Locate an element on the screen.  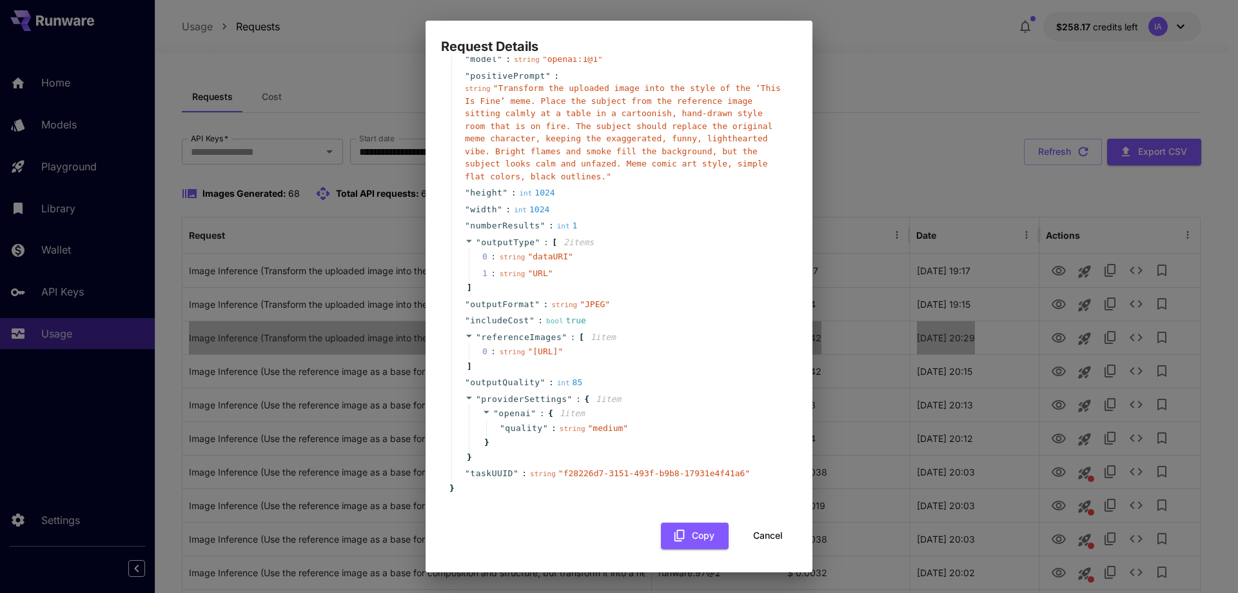
span: outputType is located at coordinates (508, 242).